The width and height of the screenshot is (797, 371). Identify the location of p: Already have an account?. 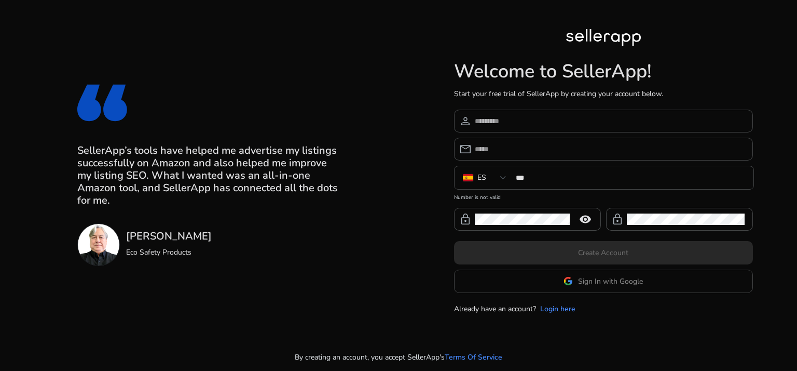
(495, 308).